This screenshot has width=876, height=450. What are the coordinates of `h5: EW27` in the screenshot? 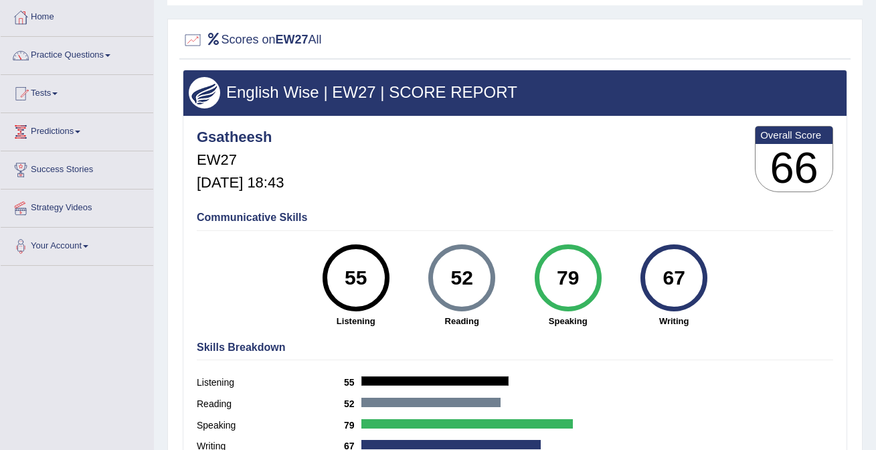 It's located at (240, 160).